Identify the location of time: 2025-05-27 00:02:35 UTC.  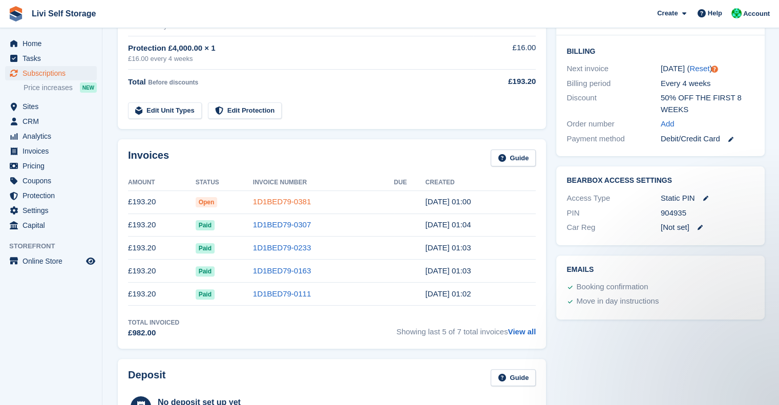
(447, 293).